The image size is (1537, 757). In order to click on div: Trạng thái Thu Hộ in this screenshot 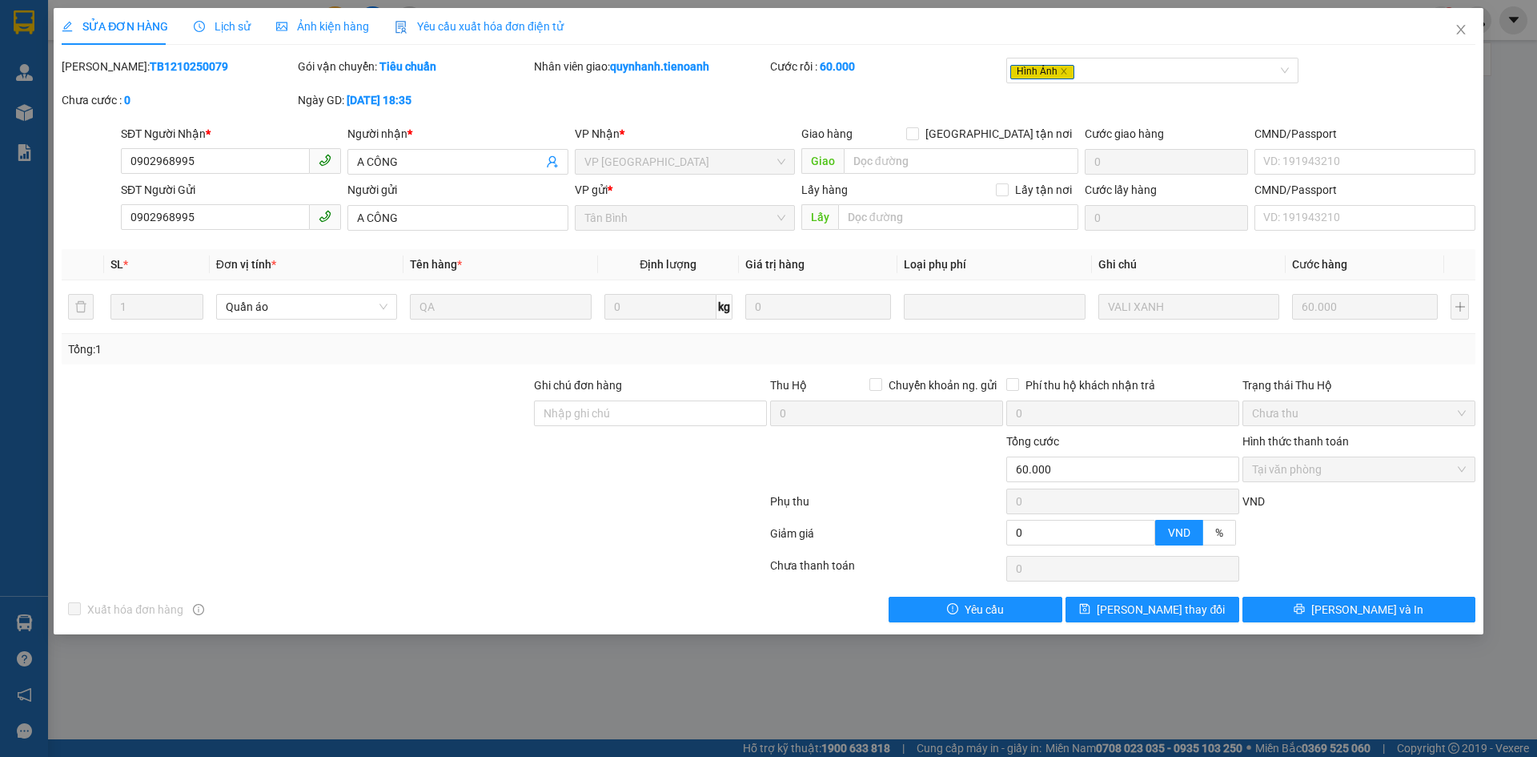, I will do `click(1359, 385)`.